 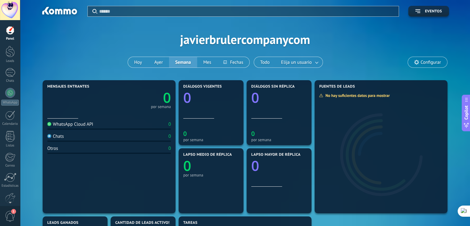 What do you see at coordinates (63, 223) in the screenshot?
I see `span: Leads ganados` at bounding box center [63, 223].